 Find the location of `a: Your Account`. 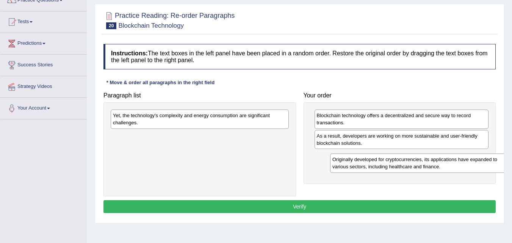

a: Your Account is located at coordinates (44, 107).